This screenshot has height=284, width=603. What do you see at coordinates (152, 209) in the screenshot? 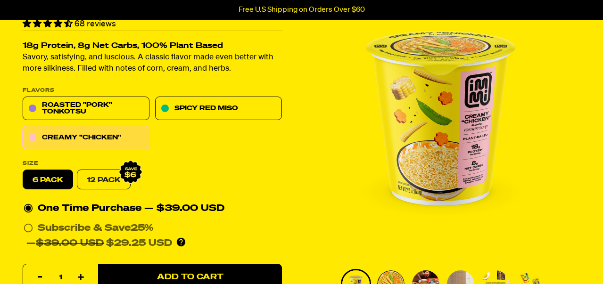
I see `div: One Time Purchase` at bounding box center [152, 209].